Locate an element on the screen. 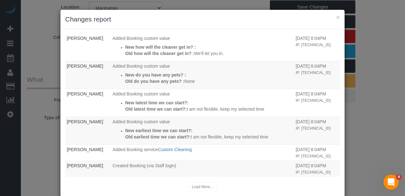 The width and height of the screenshot is (405, 196). strong: New latest time we can start?: is located at coordinates (157, 103).